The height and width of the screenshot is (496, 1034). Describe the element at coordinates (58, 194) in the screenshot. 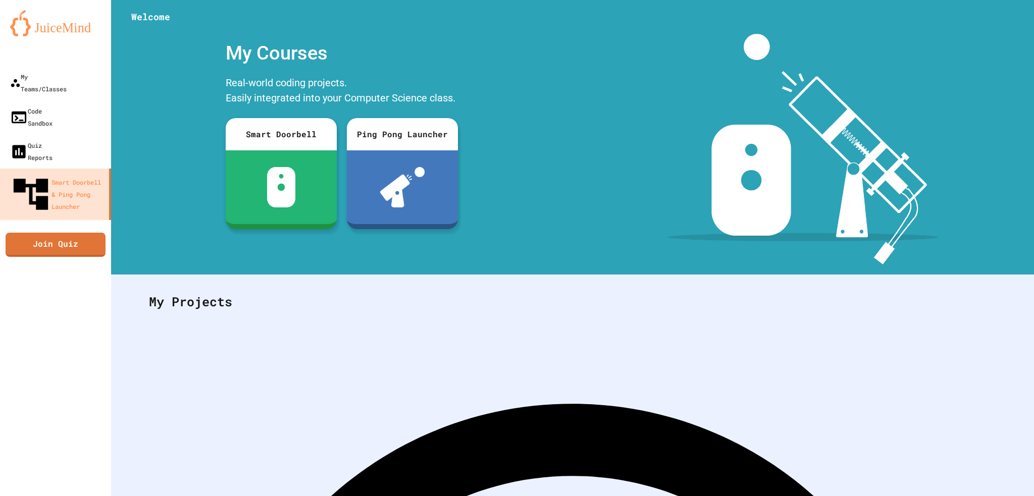

I see `div: Smart Doorbell & Ping Pong Launcher` at that location.